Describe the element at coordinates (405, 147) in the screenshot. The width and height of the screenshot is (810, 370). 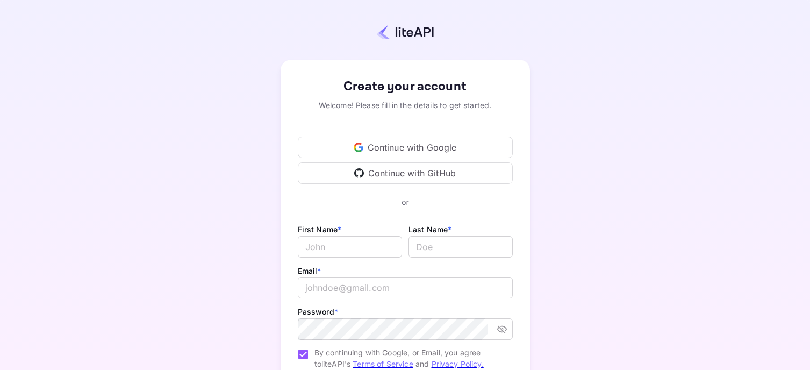
I see `div: Continue with Google` at that location.